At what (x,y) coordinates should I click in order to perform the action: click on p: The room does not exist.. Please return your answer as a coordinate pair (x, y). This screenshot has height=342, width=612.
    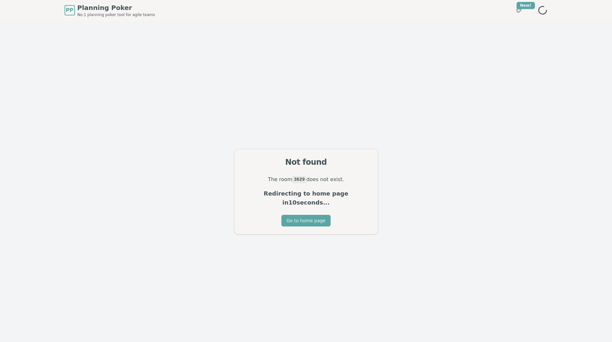
    Looking at the image, I should click on (306, 180).